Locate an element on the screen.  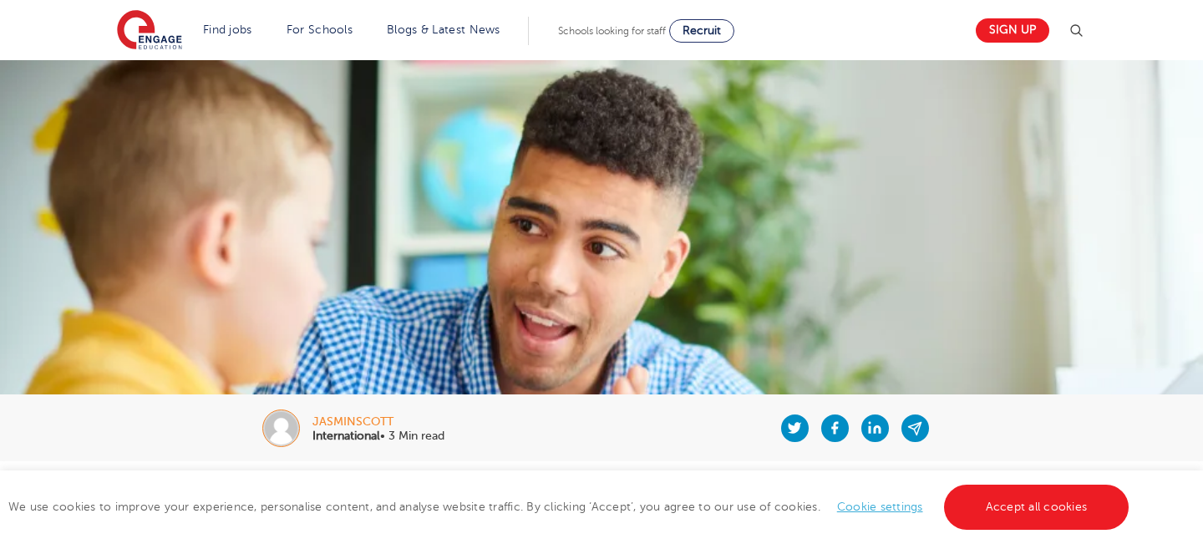
p: • 3 Min read is located at coordinates (379, 436).